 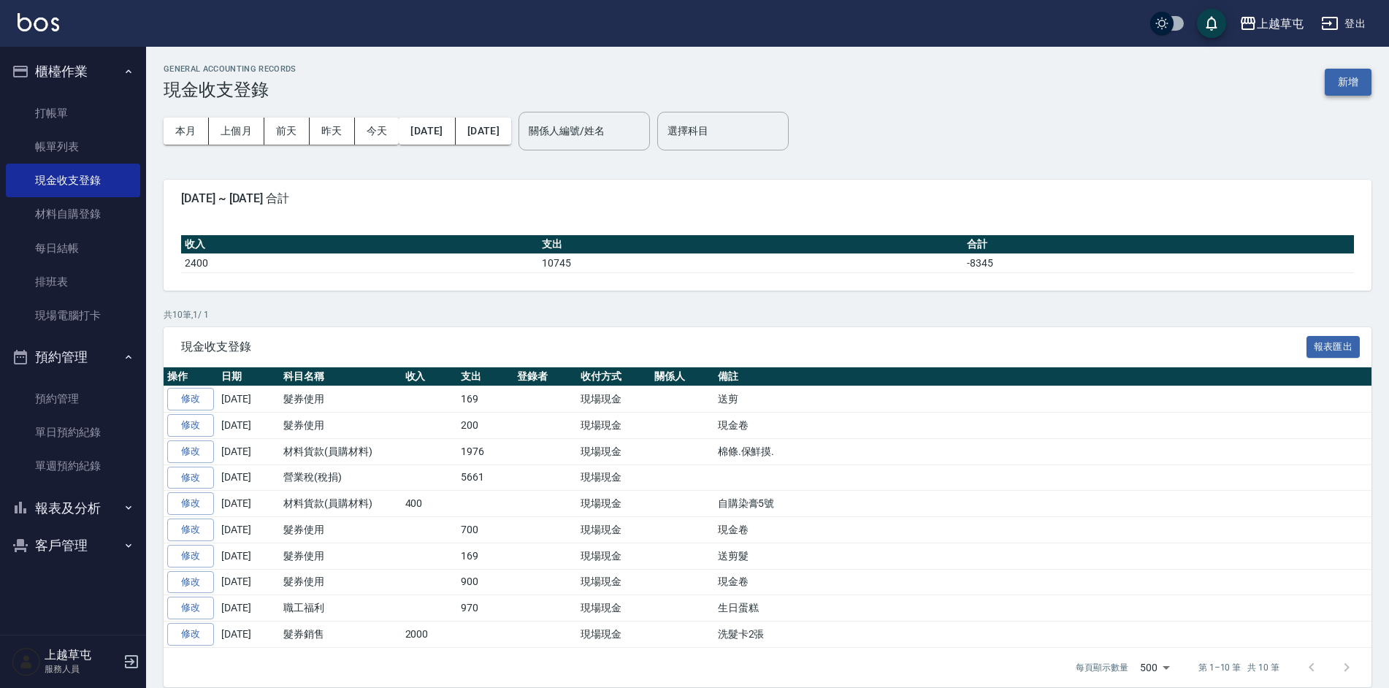 I want to click on a: 材料自購登錄, so click(x=73, y=214).